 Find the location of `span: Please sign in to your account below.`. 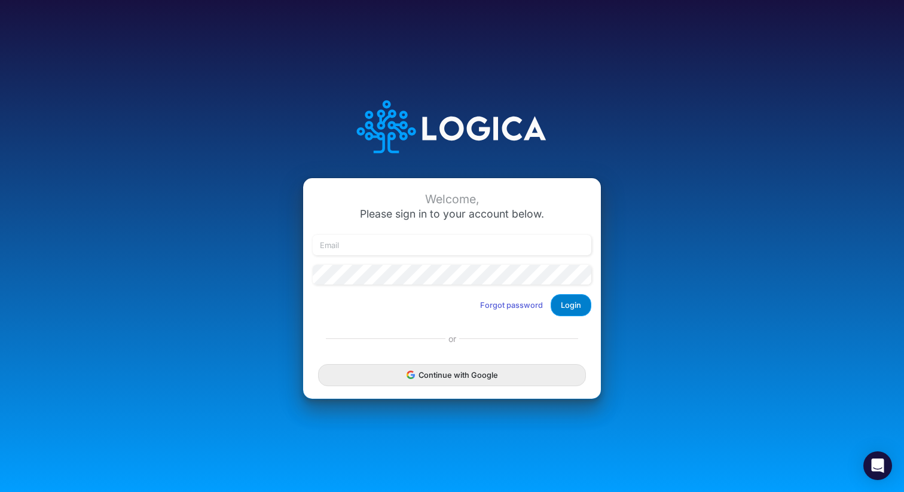

span: Please sign in to your account below. is located at coordinates (452, 214).